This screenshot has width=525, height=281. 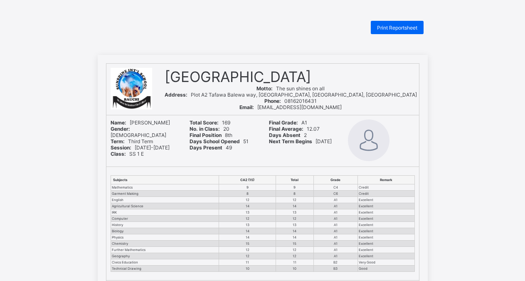 What do you see at coordinates (118, 122) in the screenshot?
I see `b: Name:` at bounding box center [118, 122].